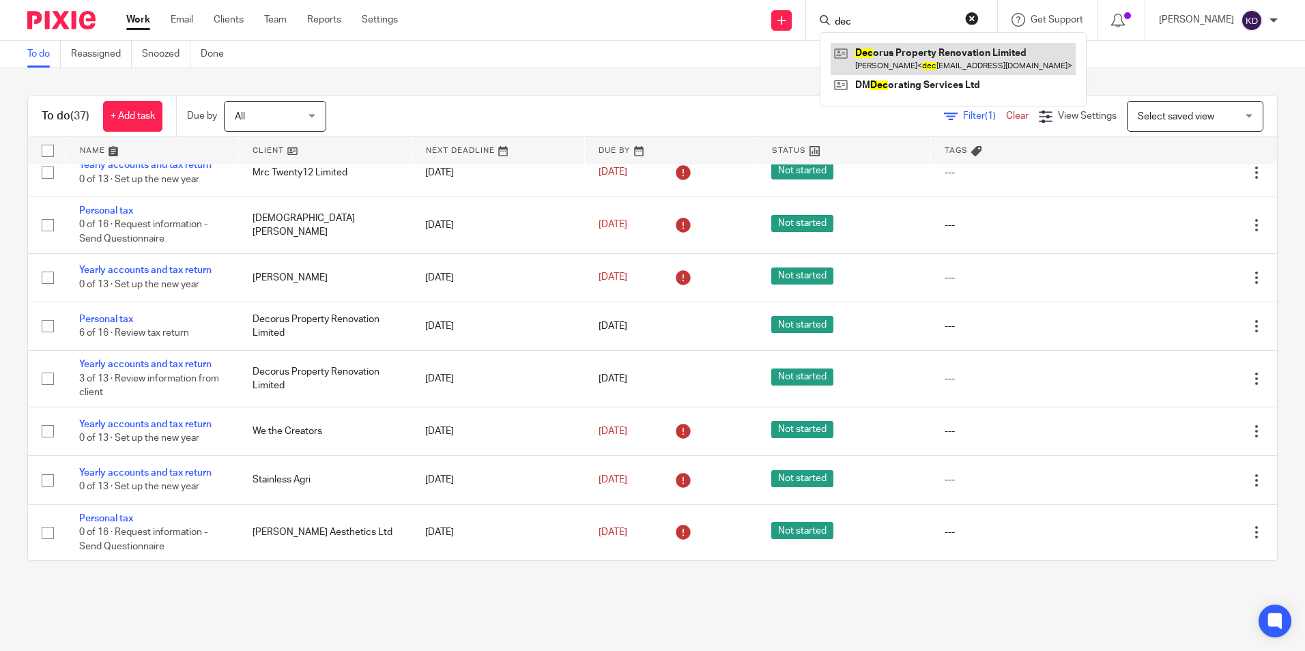  What do you see at coordinates (202, 116) in the screenshot?
I see `p: Due by` at bounding box center [202, 116].